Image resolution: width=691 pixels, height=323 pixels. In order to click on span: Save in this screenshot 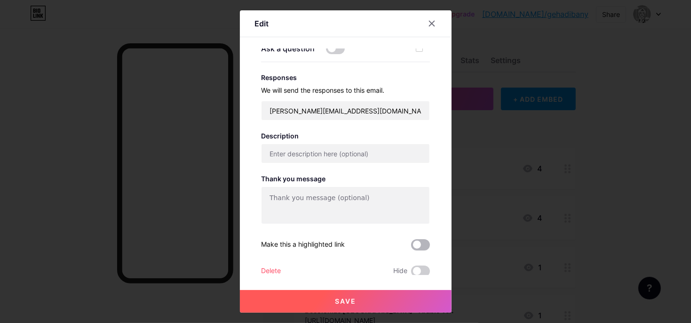, I will do `click(345, 301)`.